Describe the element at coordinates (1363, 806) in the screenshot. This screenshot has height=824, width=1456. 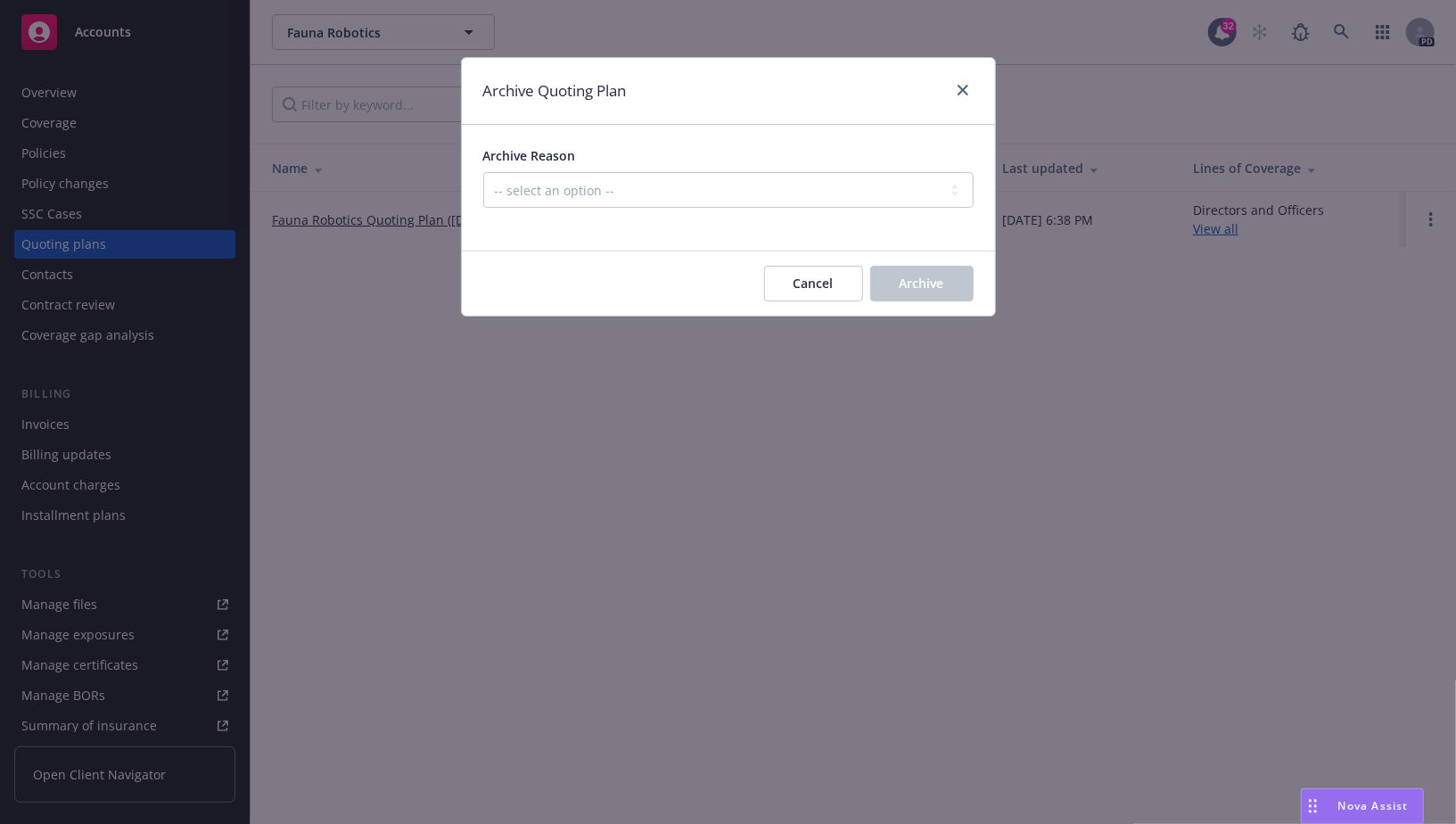
I see `button: Nova Assist` at that location.